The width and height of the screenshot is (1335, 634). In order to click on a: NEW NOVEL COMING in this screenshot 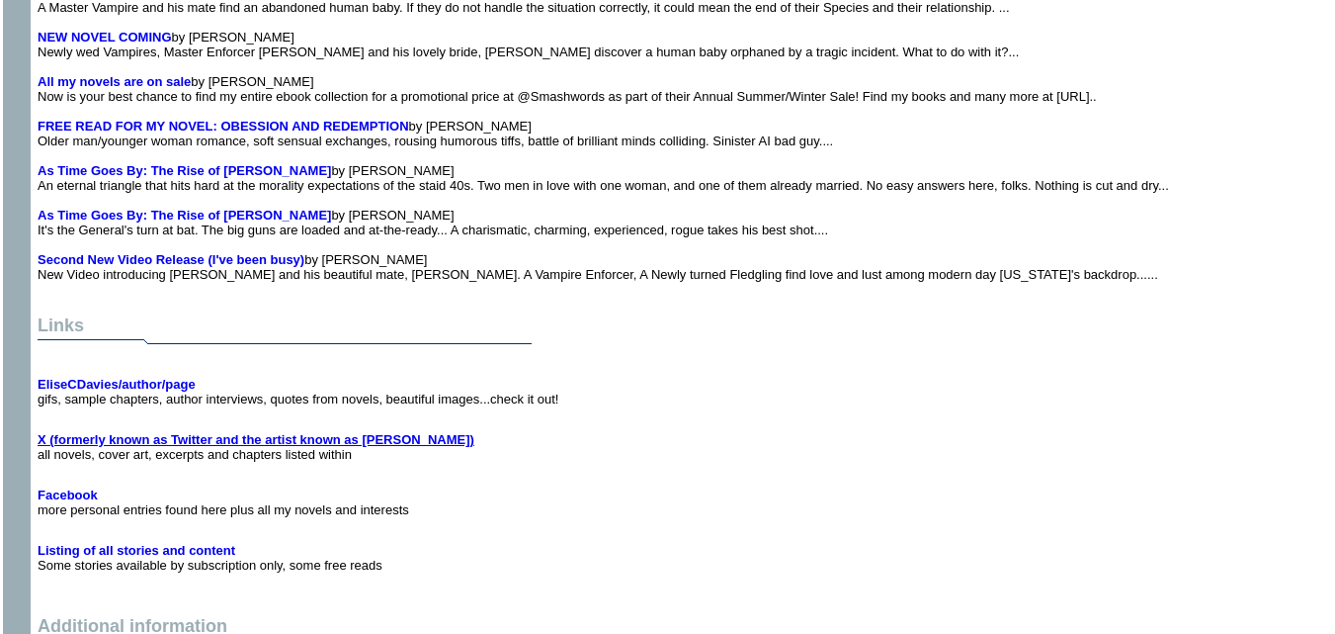, I will do `click(105, 37)`.